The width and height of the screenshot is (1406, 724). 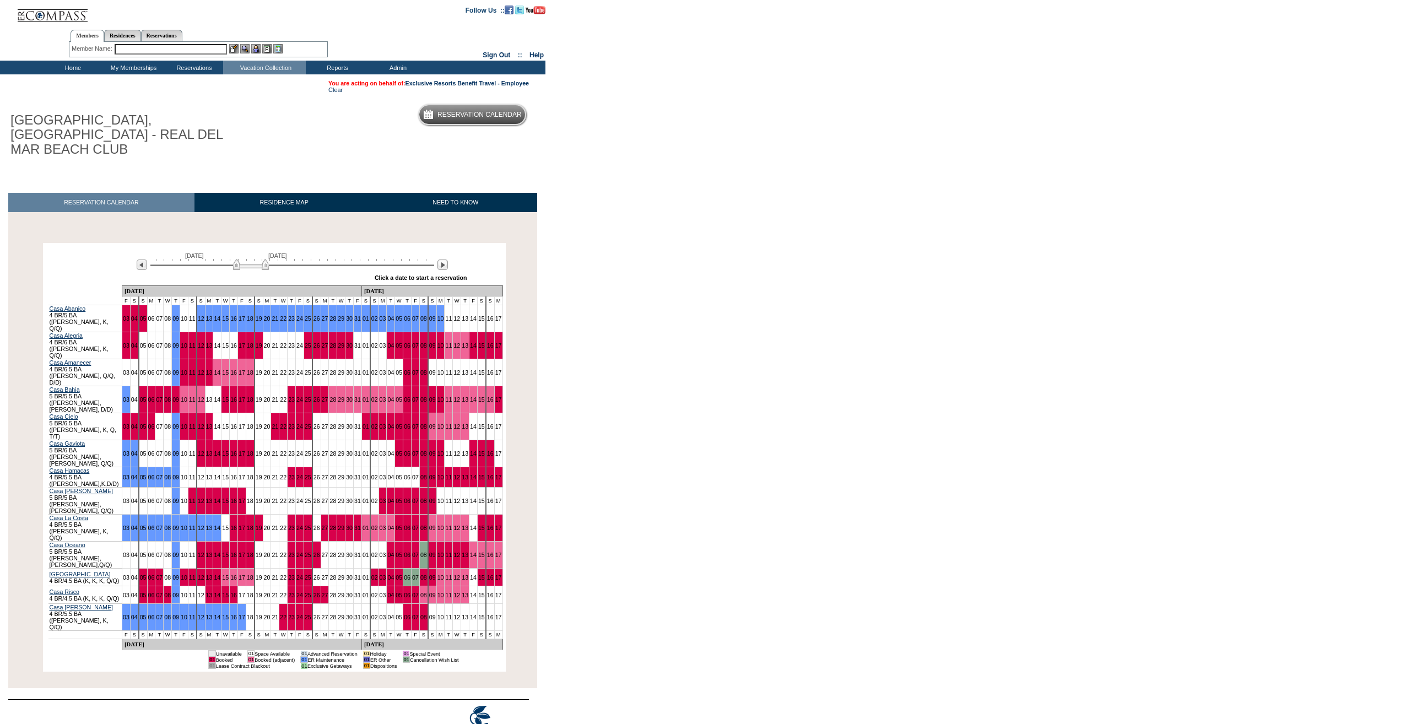 I want to click on img: View, so click(x=245, y=48).